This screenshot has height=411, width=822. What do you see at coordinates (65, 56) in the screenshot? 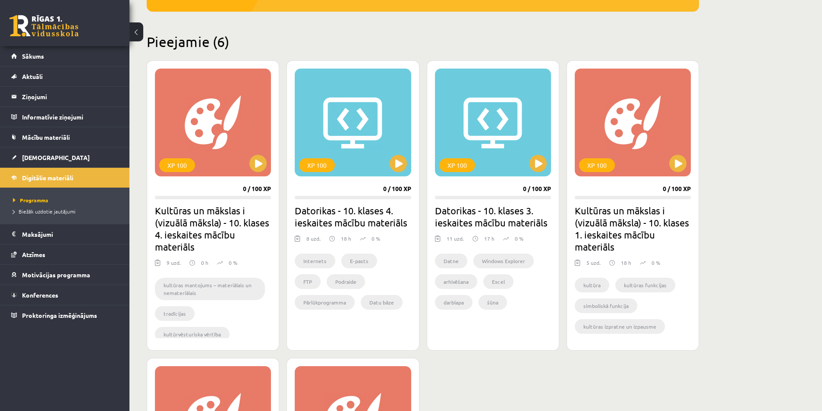
I see `a: Sākums` at bounding box center [65, 56].